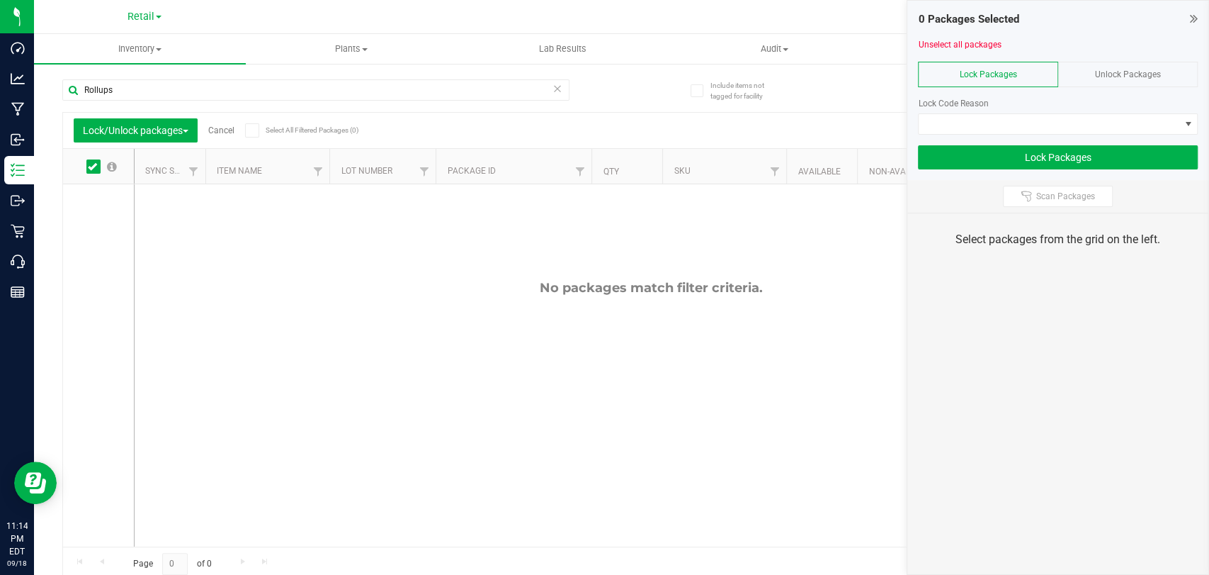  Describe the element at coordinates (112, 166) in the screenshot. I see `span: Select all records on this page` at that location.